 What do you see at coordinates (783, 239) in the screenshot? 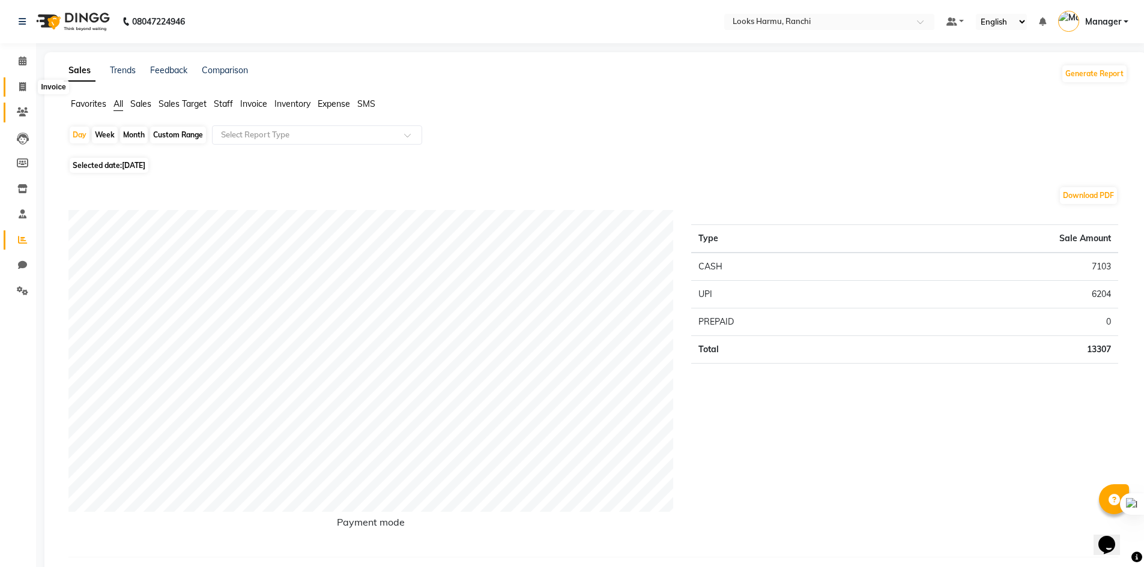
I see `th: Type` at bounding box center [783, 239].